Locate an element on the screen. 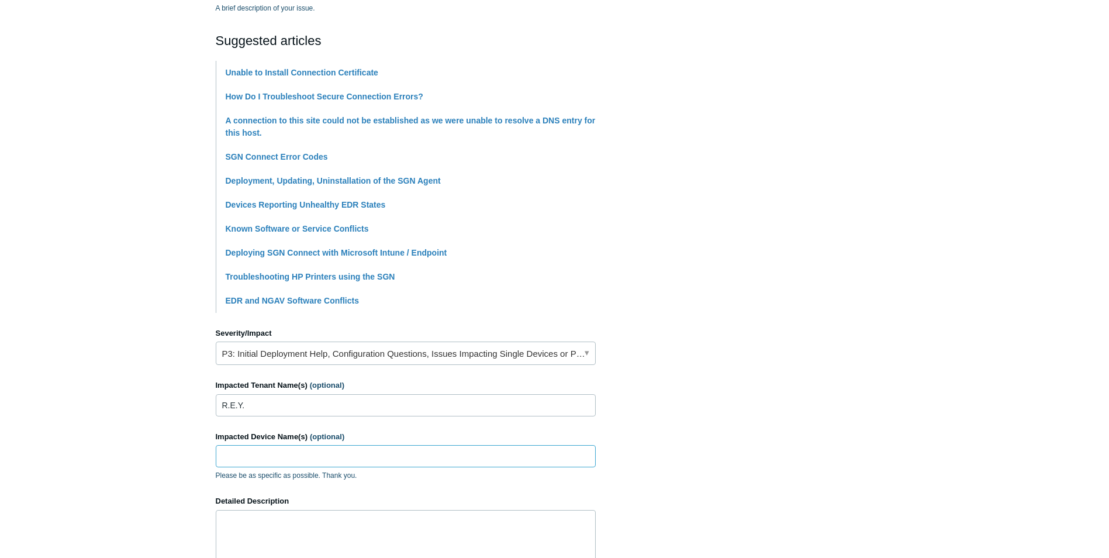 The image size is (1109, 558). a: How Do I Troubleshoot Secure Connection Errors? is located at coordinates (324, 96).